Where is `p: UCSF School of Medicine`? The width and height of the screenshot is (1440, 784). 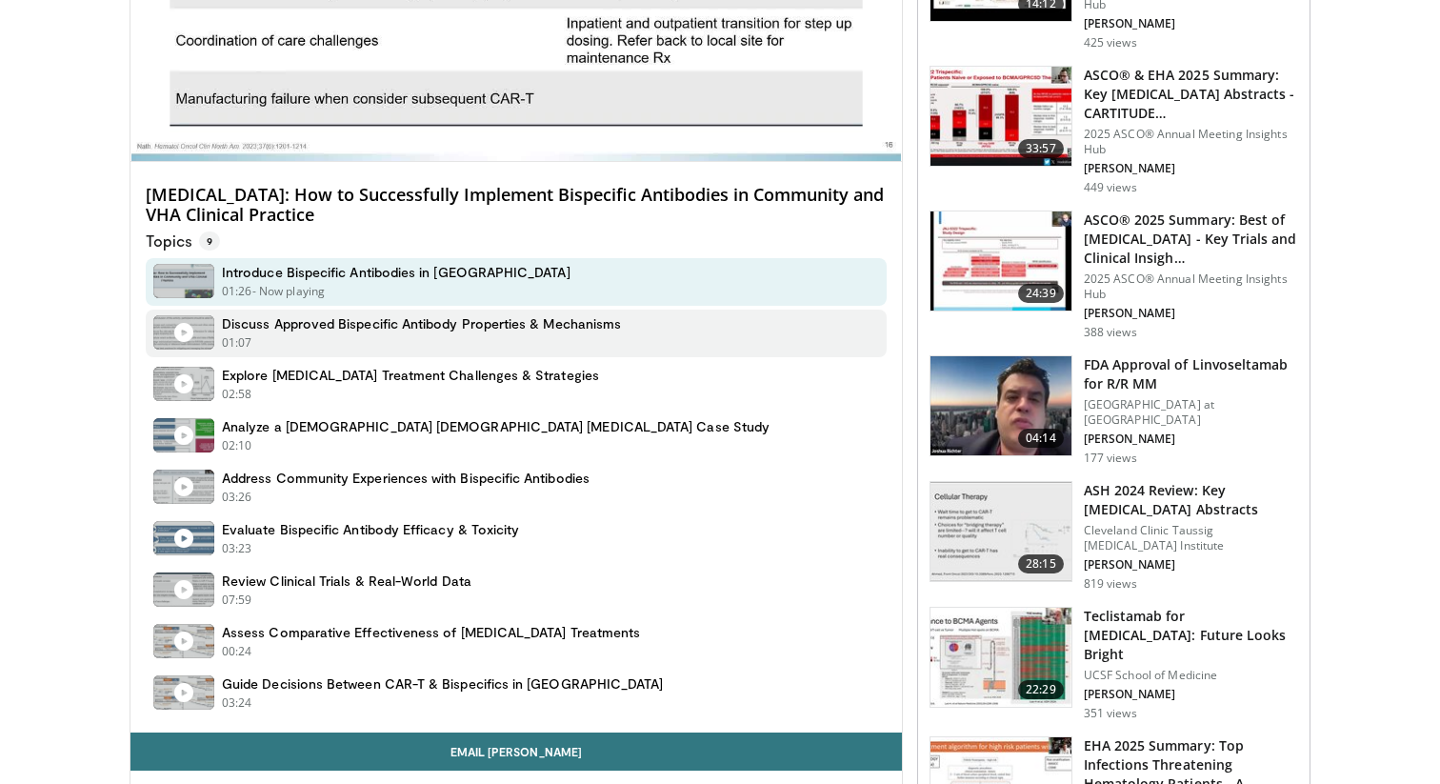
p: UCSF School of Medicine is located at coordinates (1191, 675).